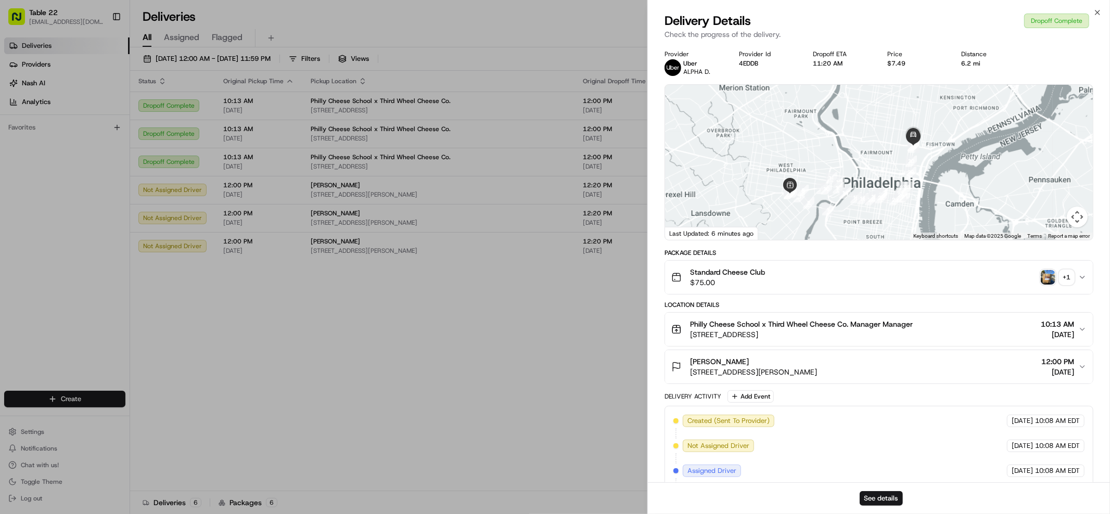 The height and width of the screenshot is (514, 1110). I want to click on div: 9, so click(822, 188).